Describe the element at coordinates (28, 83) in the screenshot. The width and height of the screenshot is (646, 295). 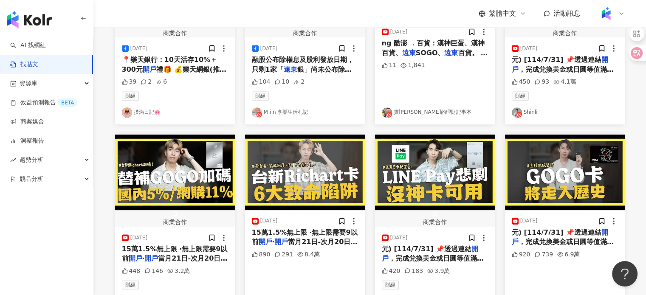
I see `span: 資源庫` at that location.